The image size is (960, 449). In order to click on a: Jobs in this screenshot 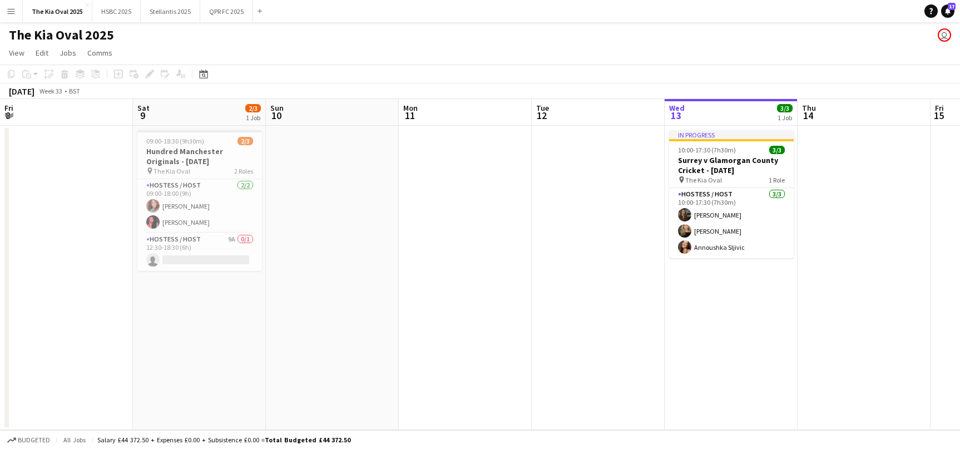, I will do `click(68, 53)`.